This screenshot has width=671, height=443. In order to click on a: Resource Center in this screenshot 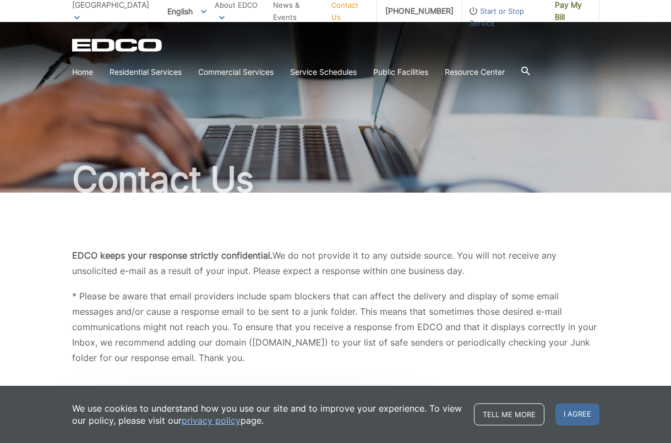, I will do `click(475, 72)`.